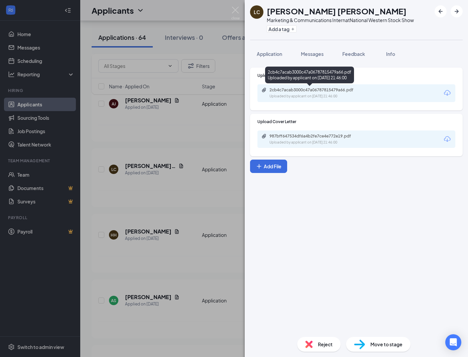  What do you see at coordinates (441, 11) in the screenshot?
I see `button: ArrowLeftNew` at bounding box center [441, 11].